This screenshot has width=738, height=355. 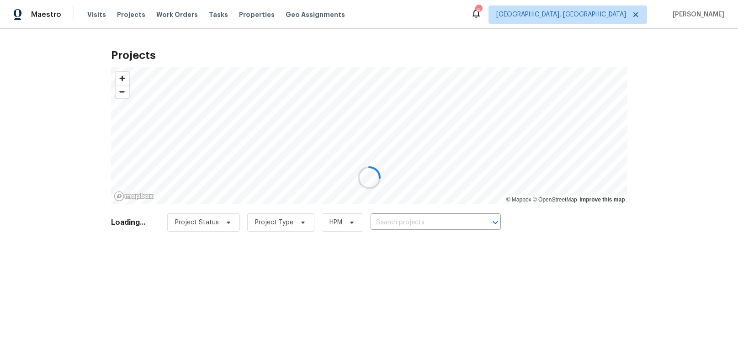 What do you see at coordinates (122, 78) in the screenshot?
I see `span: Zoom in` at bounding box center [122, 78].